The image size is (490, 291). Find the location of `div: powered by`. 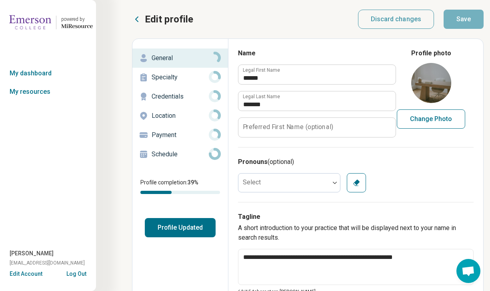

div: powered by is located at coordinates (77, 19).